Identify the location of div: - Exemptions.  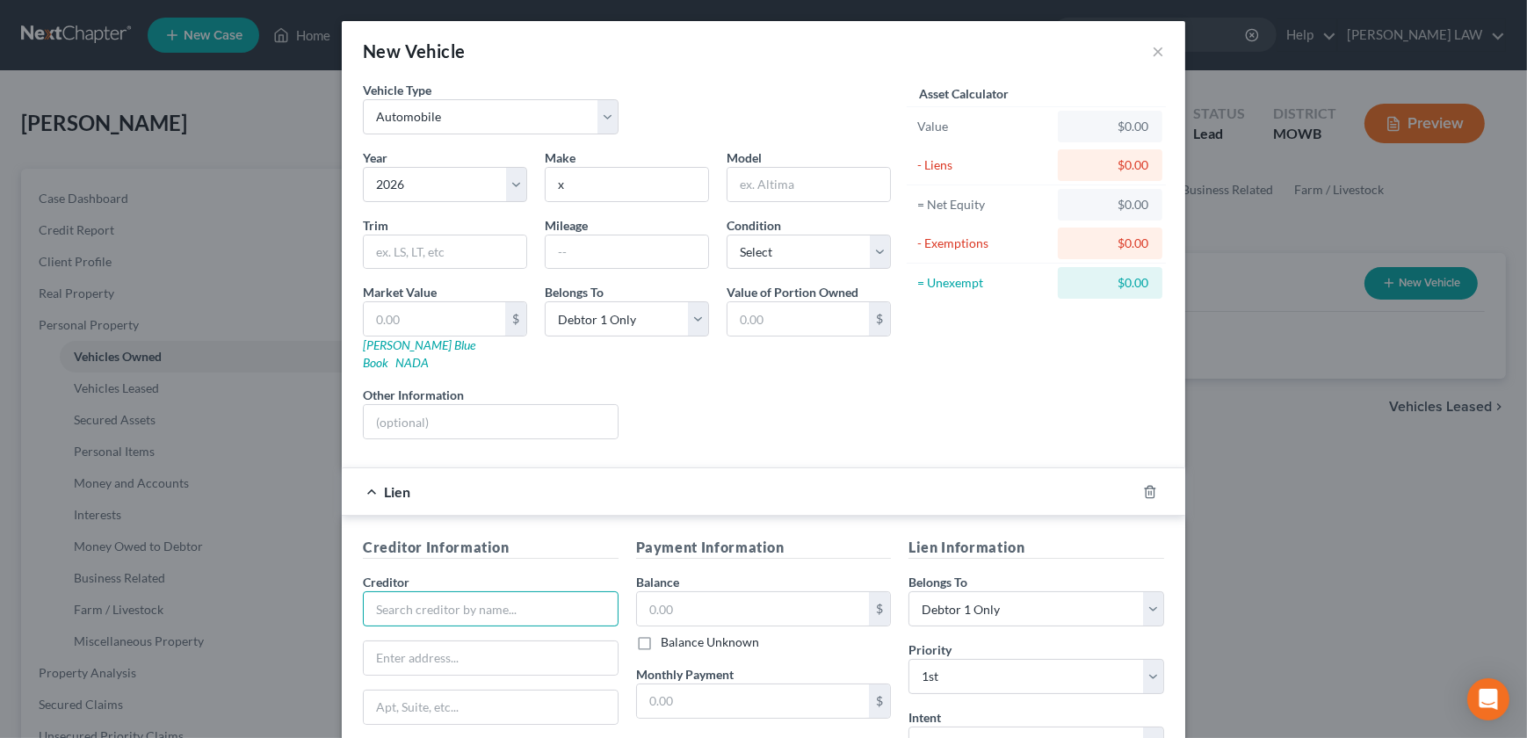
(983, 243).